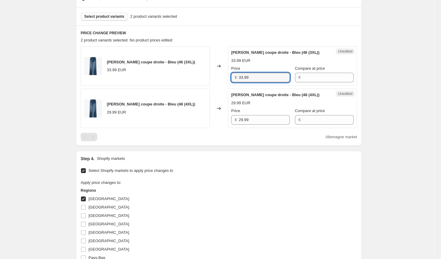  Describe the element at coordinates (341, 137) in the screenshot. I see `span: Allemagne market` at that location.